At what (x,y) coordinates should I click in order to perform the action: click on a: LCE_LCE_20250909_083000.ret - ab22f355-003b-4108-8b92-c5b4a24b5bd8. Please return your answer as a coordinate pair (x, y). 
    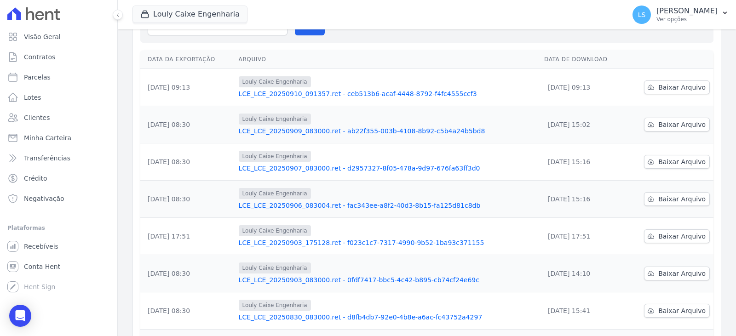
    Looking at the image, I should click on (388, 131).